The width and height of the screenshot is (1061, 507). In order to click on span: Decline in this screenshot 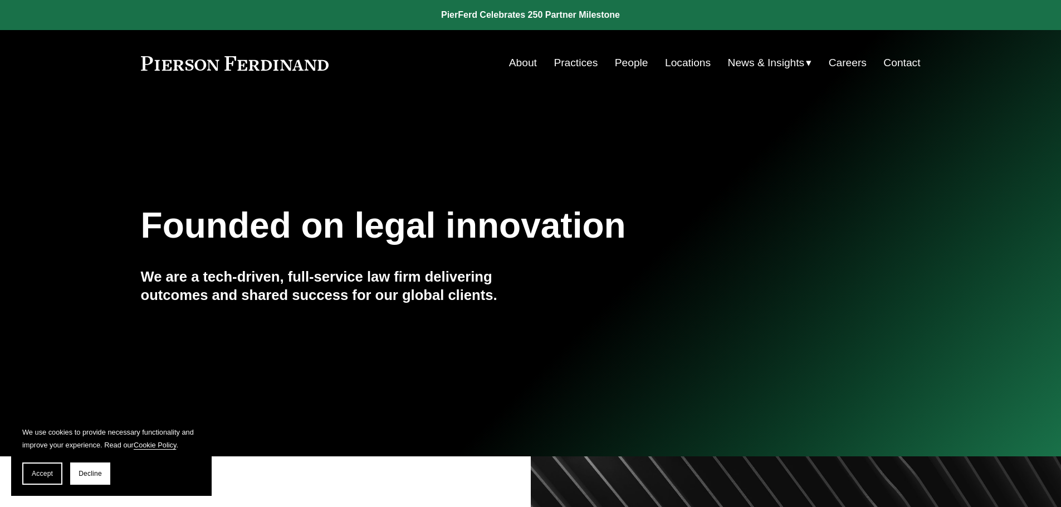, I will do `click(90, 474)`.